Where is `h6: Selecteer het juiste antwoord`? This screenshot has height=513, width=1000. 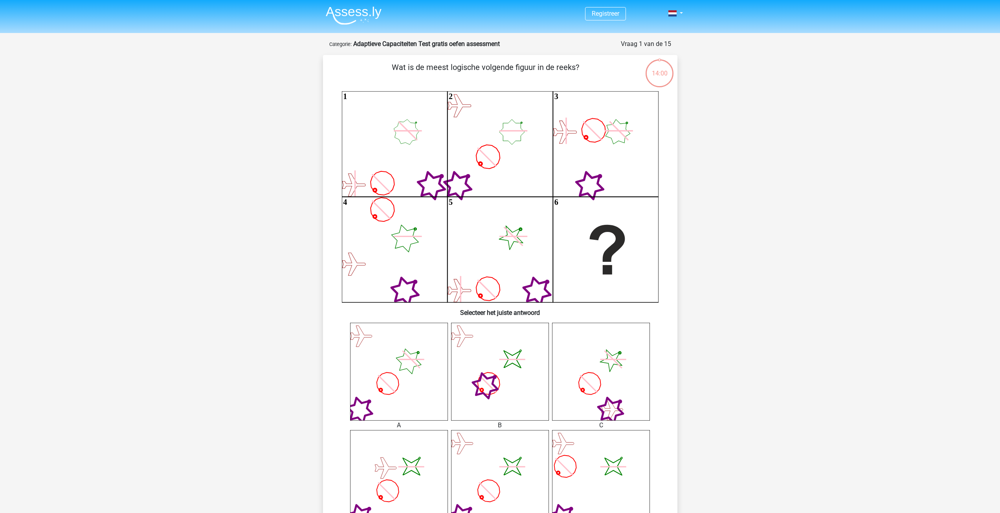 h6: Selecteer het juiste antwoord is located at coordinates (500, 309).